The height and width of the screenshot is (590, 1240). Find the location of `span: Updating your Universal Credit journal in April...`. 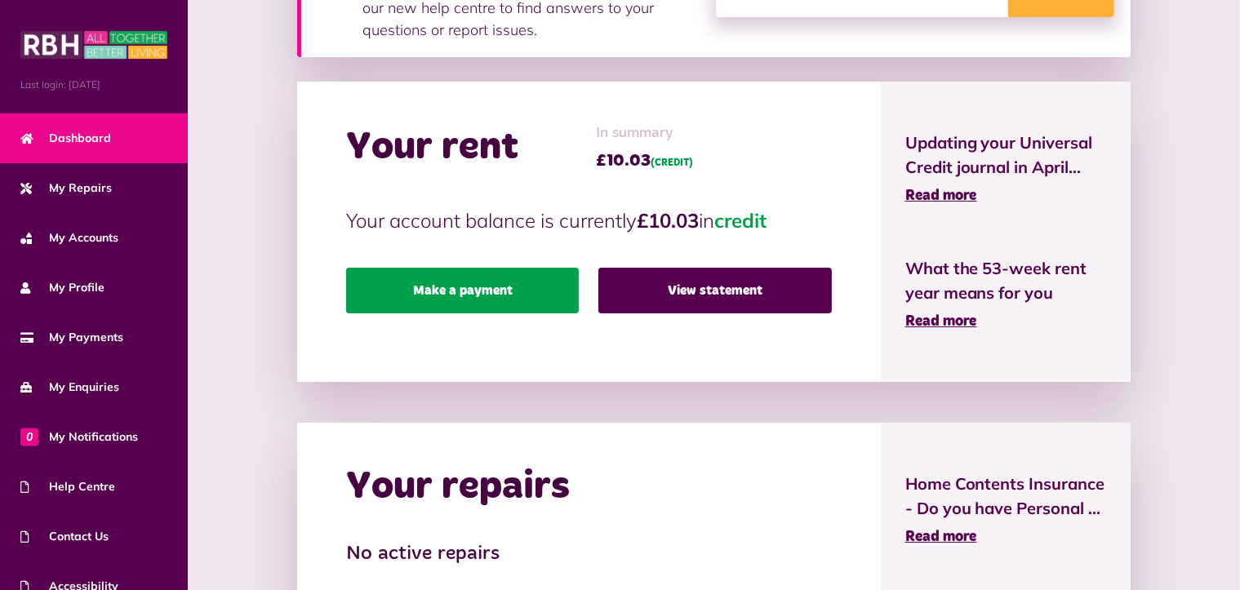

span: Updating your Universal Credit journal in April... is located at coordinates (1006, 155).